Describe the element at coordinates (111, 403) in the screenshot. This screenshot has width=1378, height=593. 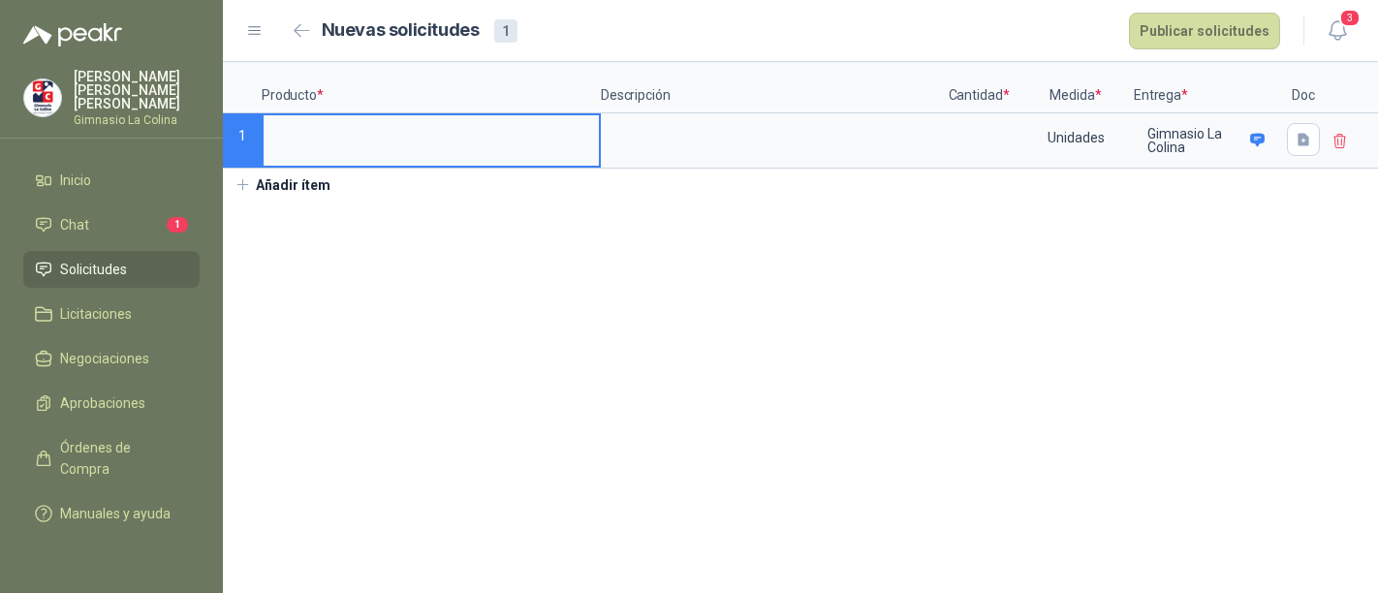
I see `a: Aprobaciones` at that location.